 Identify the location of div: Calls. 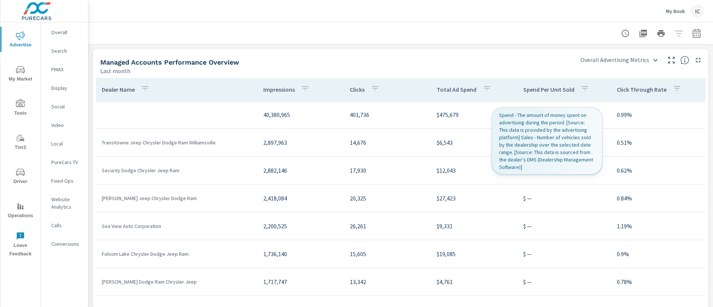
(64, 225).